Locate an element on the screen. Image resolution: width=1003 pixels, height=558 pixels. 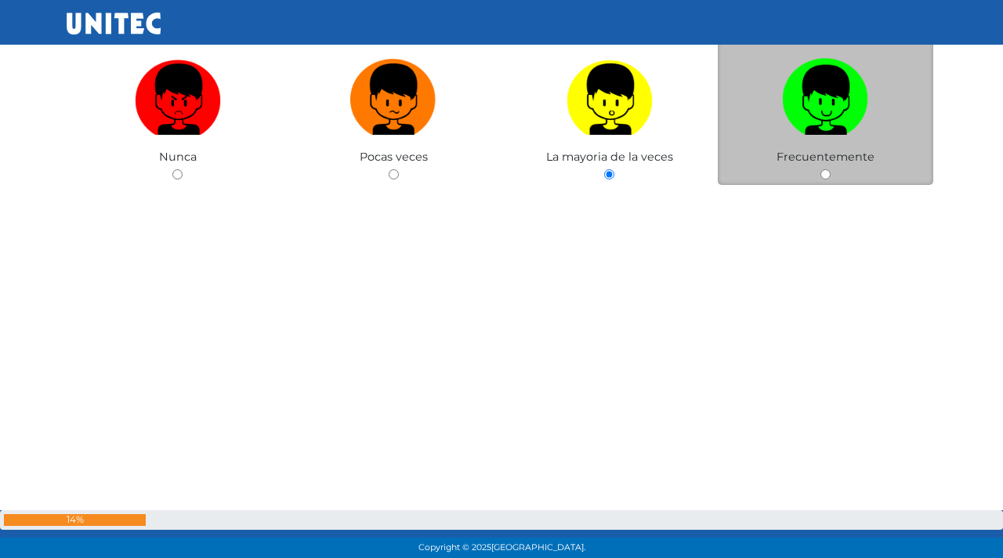
span: Frecuentemente is located at coordinates (825, 157).